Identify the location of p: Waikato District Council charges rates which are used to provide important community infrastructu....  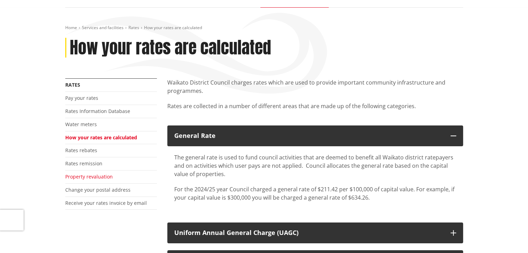
(315, 87).